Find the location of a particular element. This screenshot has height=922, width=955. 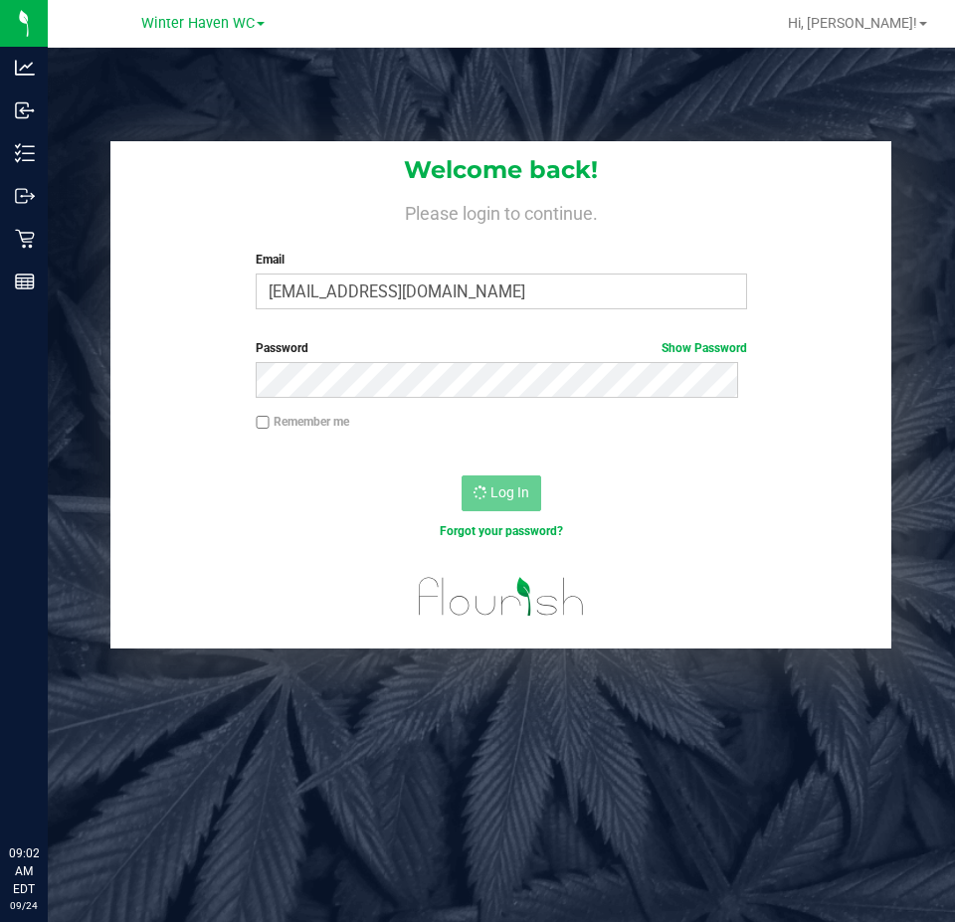

h1: Welcome back! is located at coordinates (500, 170).